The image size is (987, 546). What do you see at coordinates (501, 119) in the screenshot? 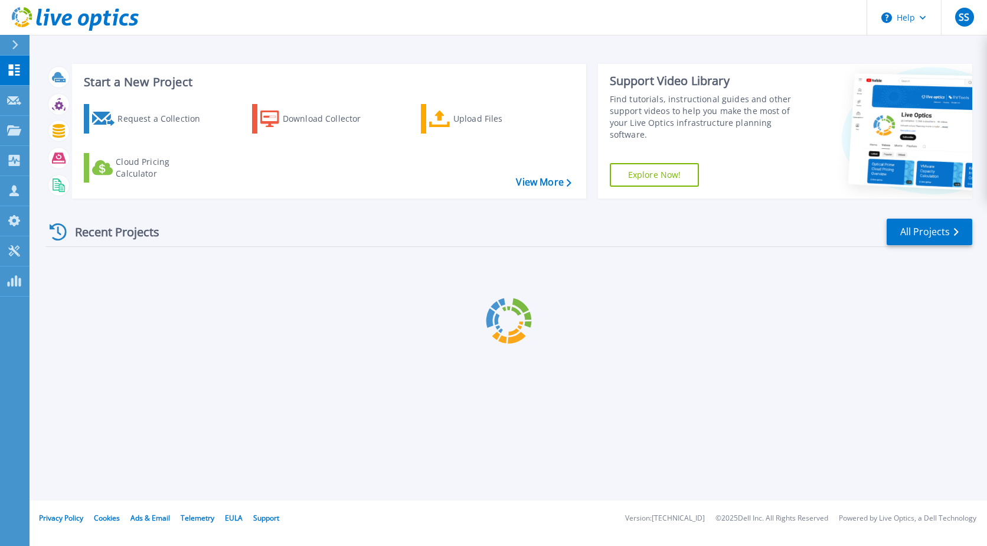
I see `div: Upload Files` at bounding box center [501, 119].